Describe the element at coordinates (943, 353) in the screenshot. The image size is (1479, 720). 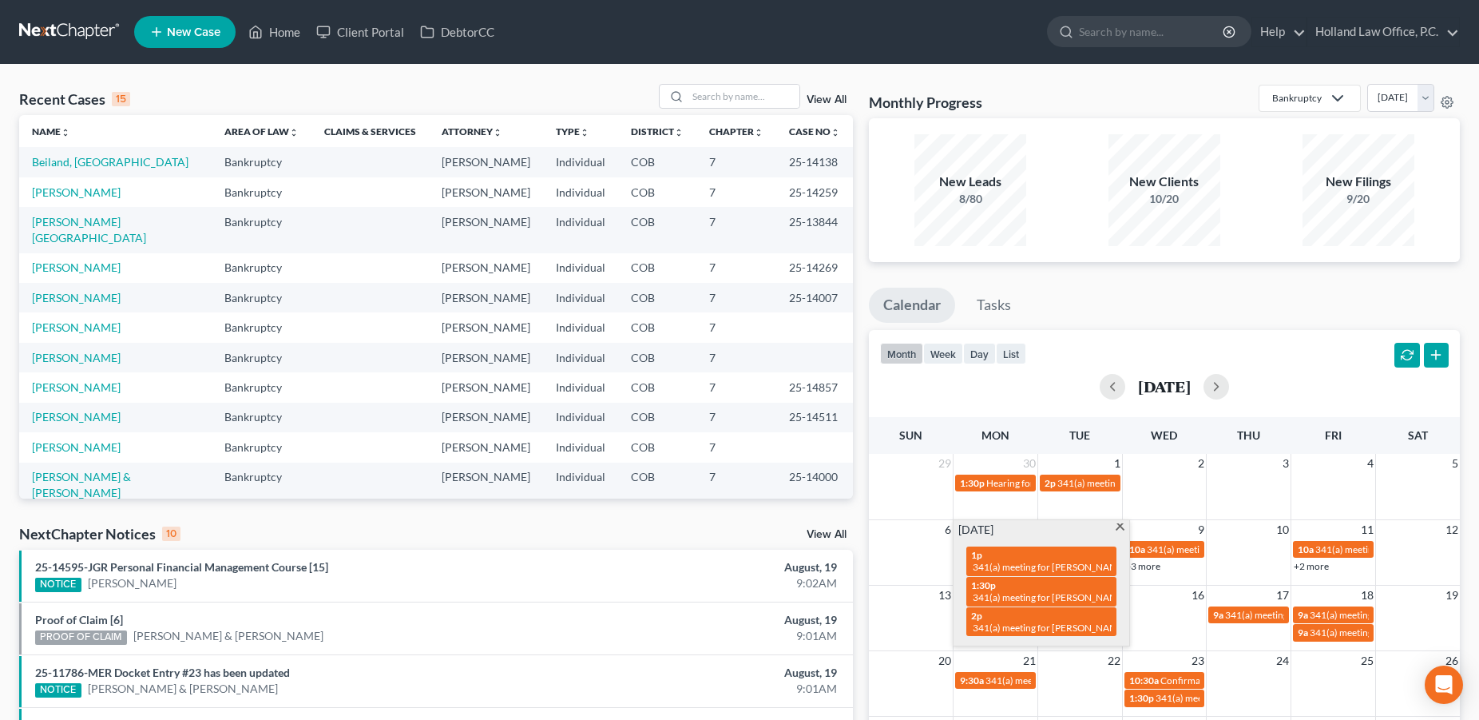
I see `button: week` at that location.